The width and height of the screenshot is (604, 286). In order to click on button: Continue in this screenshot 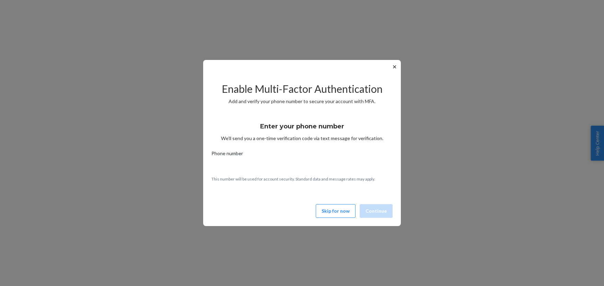, I will do `click(376, 211)`.